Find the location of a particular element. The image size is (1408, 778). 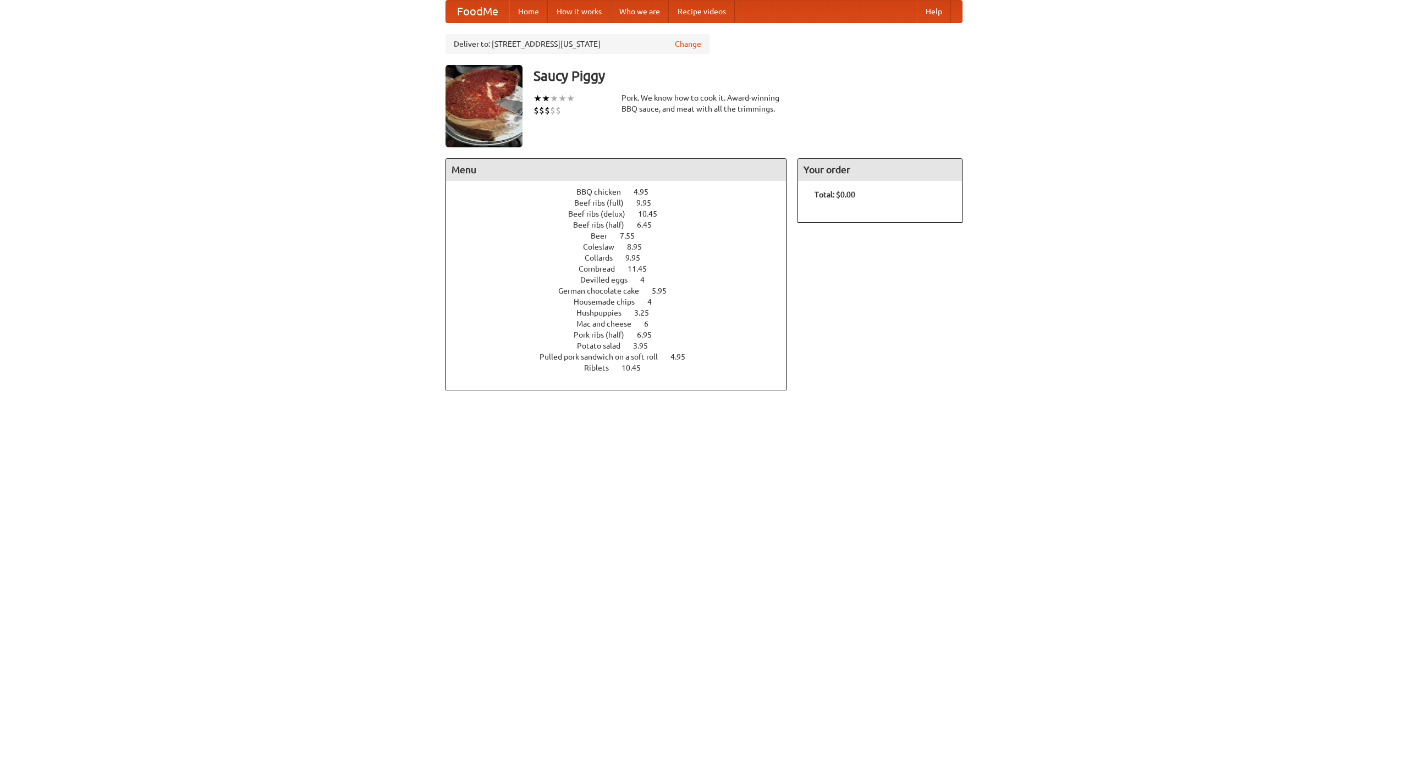

a: Change is located at coordinates (688, 44).